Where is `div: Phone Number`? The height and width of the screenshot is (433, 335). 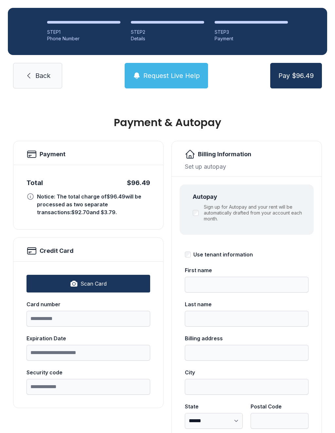 div: Phone Number is located at coordinates (84, 39).